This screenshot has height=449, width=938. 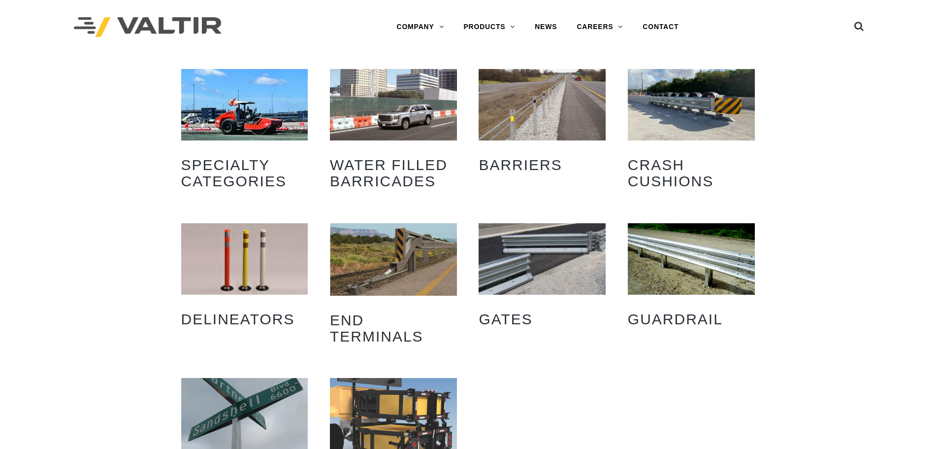 What do you see at coordinates (489, 27) in the screenshot?
I see `a: PRODUCTS` at bounding box center [489, 27].